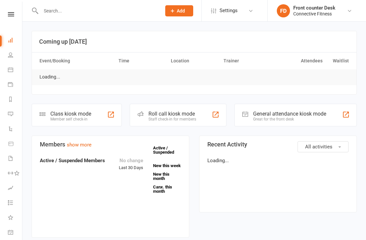 This screenshot has height=240, width=366. Describe the element at coordinates (318, 147) in the screenshot. I see `span: All activities` at that location.